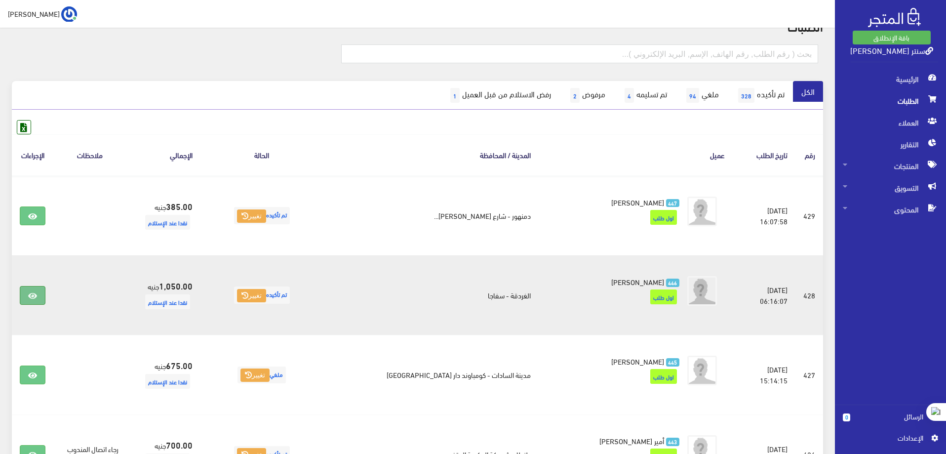 The image size is (946, 454). What do you see at coordinates (890, 421) in the screenshot?
I see `a: 0 الرسائل` at bounding box center [890, 421].